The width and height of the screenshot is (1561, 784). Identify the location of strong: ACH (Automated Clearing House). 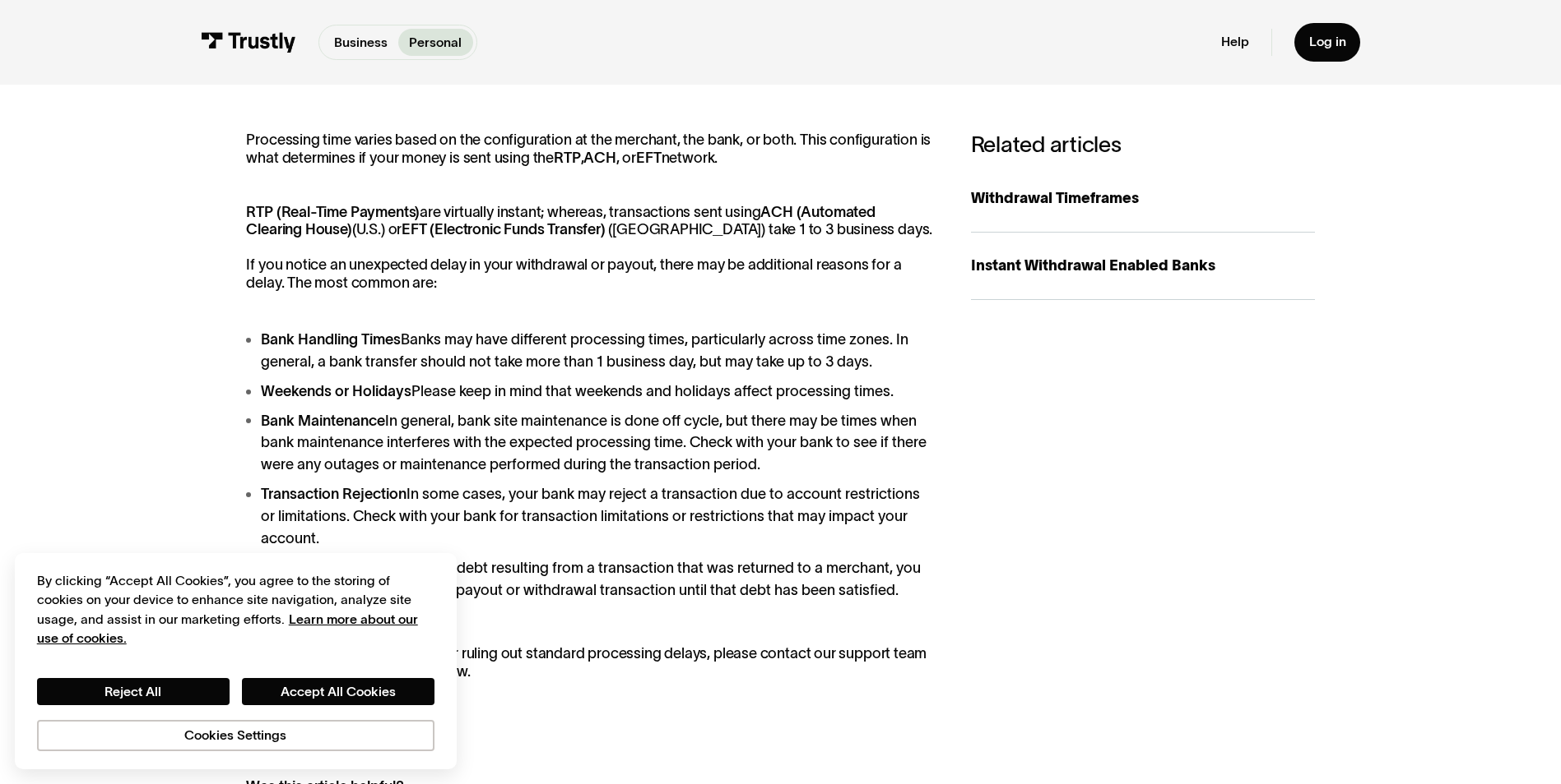
(561, 221).